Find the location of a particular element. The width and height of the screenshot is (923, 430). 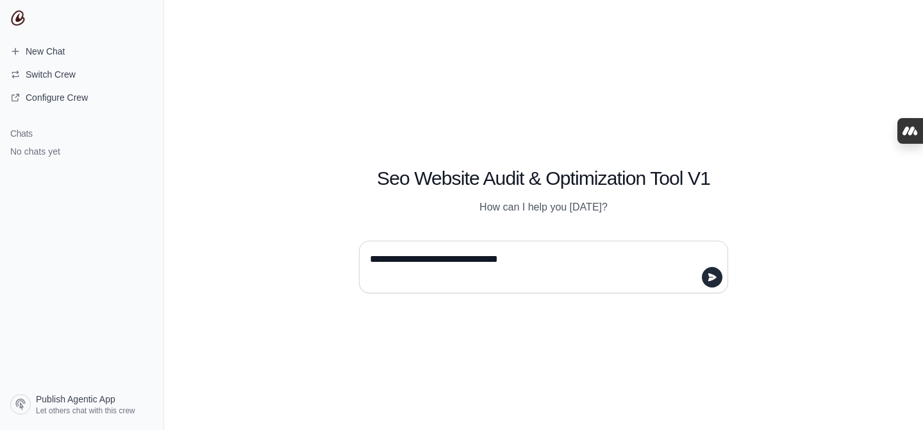

h1: Seo Website Audit & Optimization Tool V1 is located at coordinates (544, 178).